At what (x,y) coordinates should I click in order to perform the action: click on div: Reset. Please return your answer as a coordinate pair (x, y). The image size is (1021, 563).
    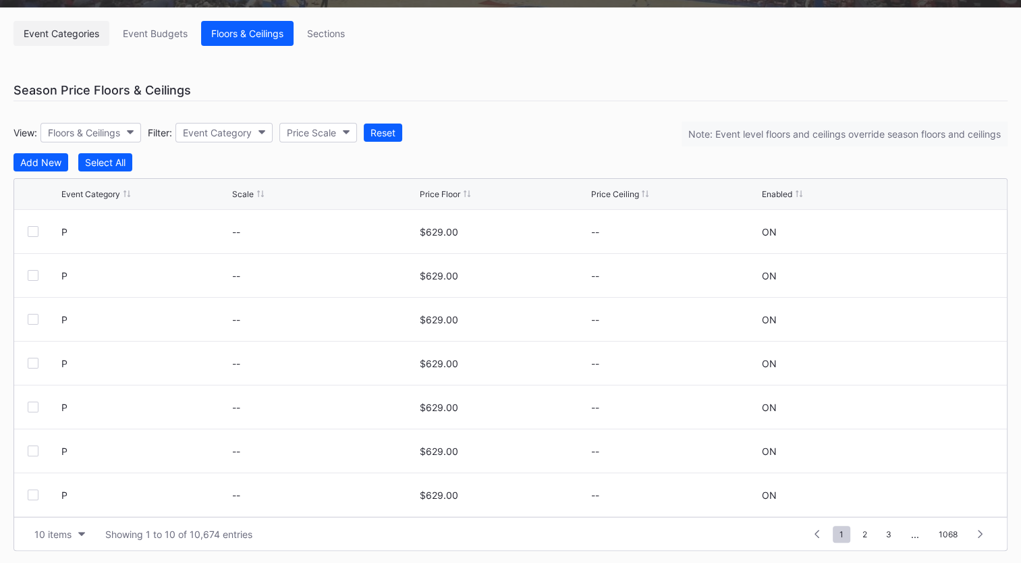
    Looking at the image, I should click on (383, 132).